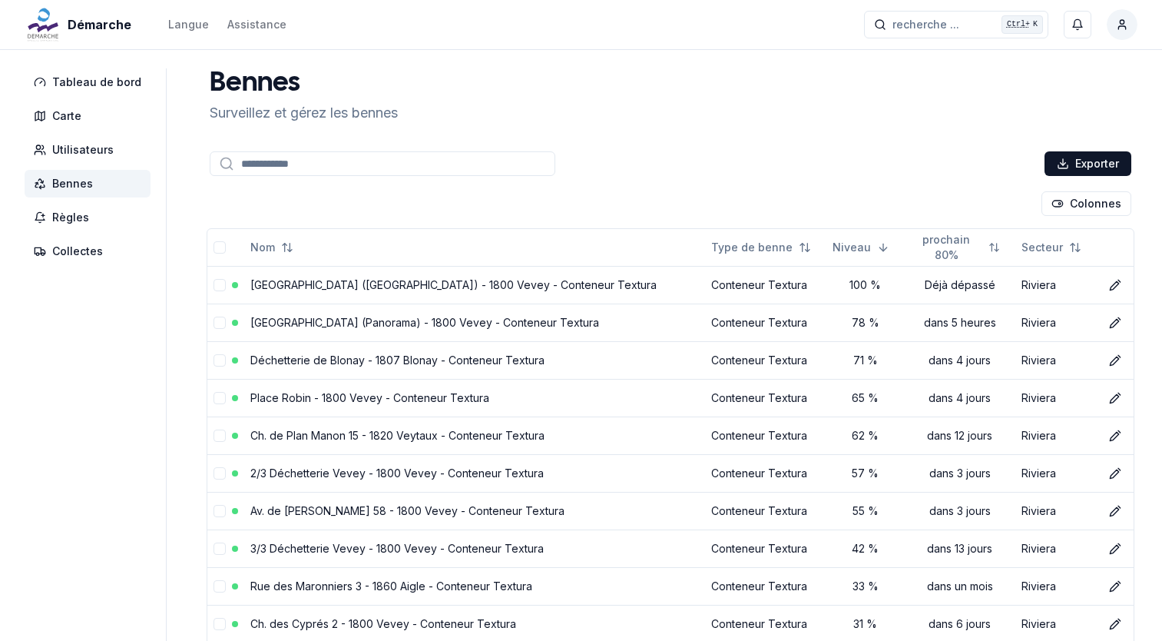 The image size is (1162, 641). I want to click on a: Tableau de bord, so click(91, 82).